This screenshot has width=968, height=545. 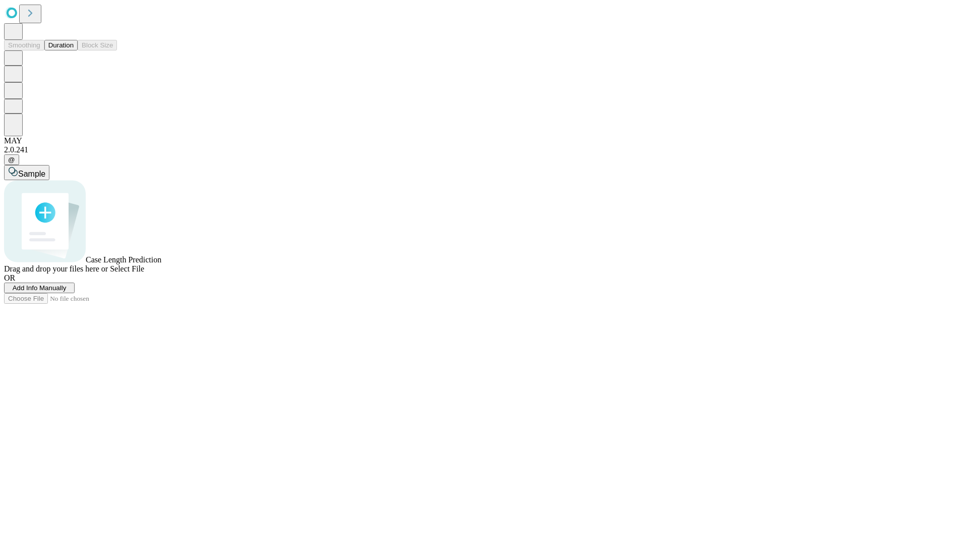 What do you see at coordinates (27, 172) in the screenshot?
I see `button: Sample` at bounding box center [27, 172].